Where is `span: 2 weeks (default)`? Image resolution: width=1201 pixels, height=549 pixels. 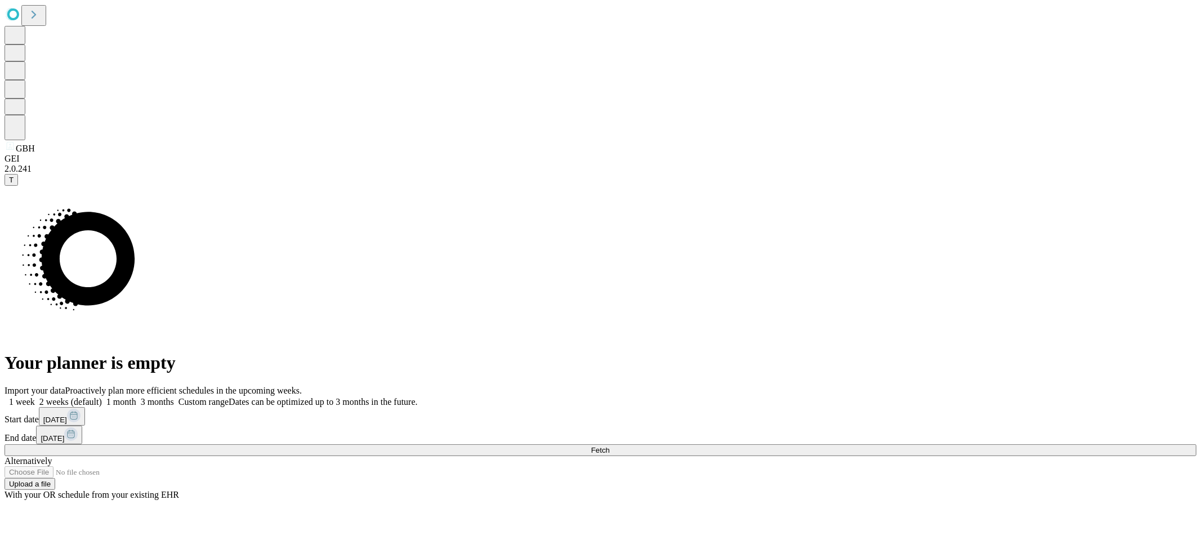 span: 2 weeks (default) is located at coordinates (70, 401).